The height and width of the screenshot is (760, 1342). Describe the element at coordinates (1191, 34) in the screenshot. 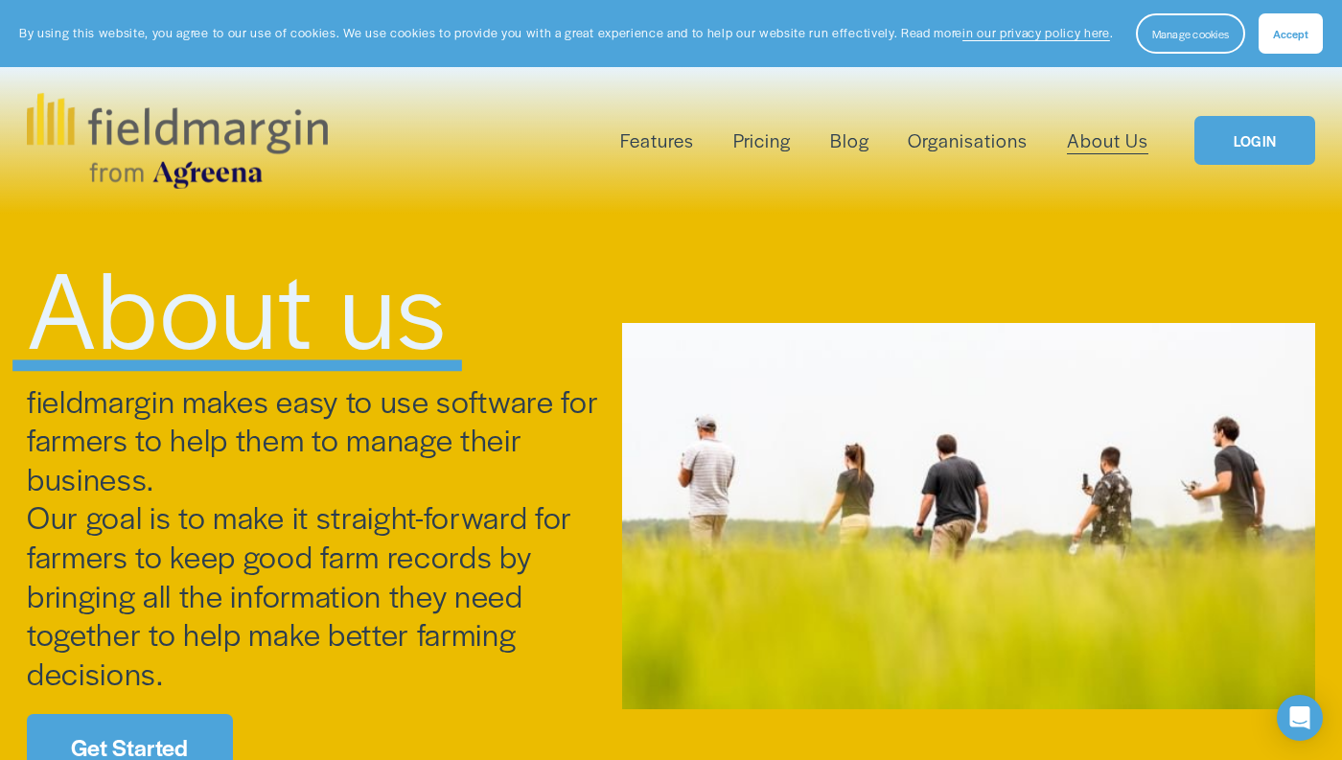

I see `button: Manage cookies` at that location.